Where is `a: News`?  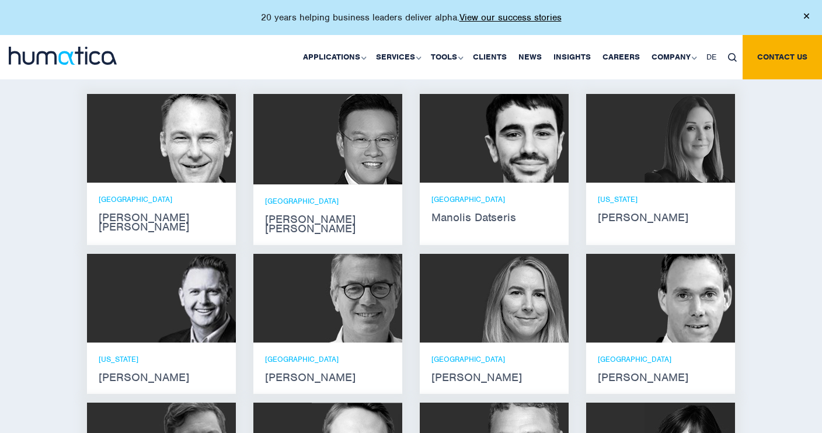
a: News is located at coordinates (530, 57).